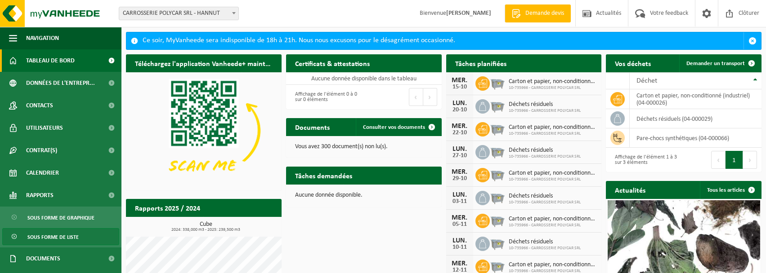 The height and width of the screenshot is (273, 766). What do you see at coordinates (53, 237) in the screenshot?
I see `span: Sous forme de liste` at bounding box center [53, 237].